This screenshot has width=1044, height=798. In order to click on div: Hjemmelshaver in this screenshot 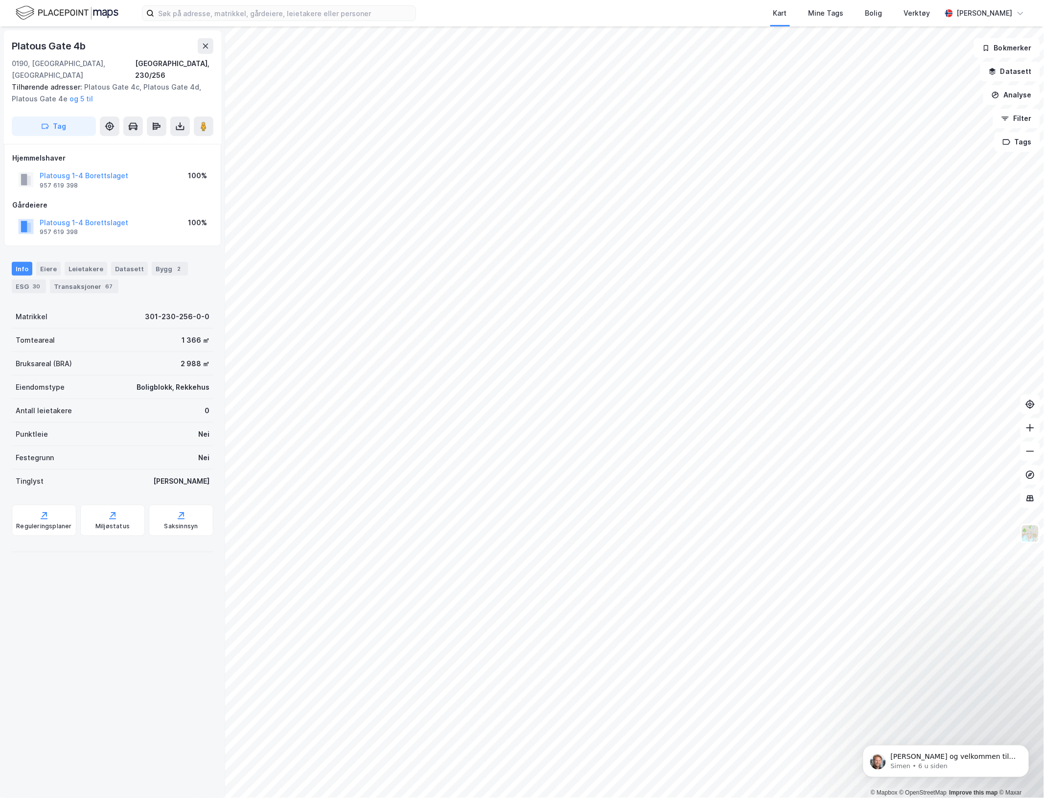, I will do `click(113, 158)`.